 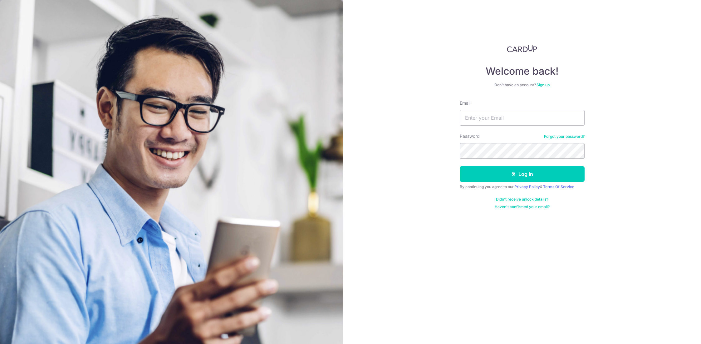 What do you see at coordinates (522, 85) in the screenshot?
I see `div: Don’t have an account?` at bounding box center [522, 85].